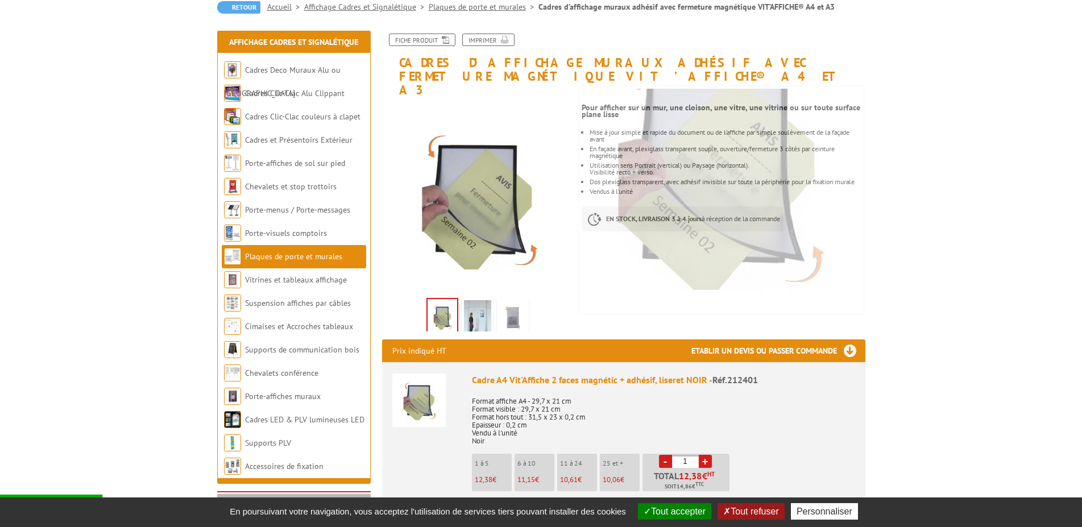 This screenshot has width=1082, height=527. Describe the element at coordinates (700, 484) in the screenshot. I see `sup: TTC` at that location.